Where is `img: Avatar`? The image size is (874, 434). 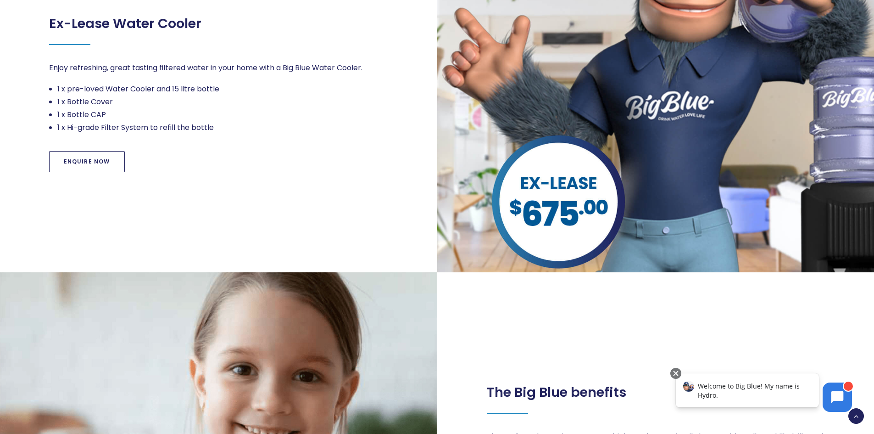
img: Avatar is located at coordinates (22, 20).